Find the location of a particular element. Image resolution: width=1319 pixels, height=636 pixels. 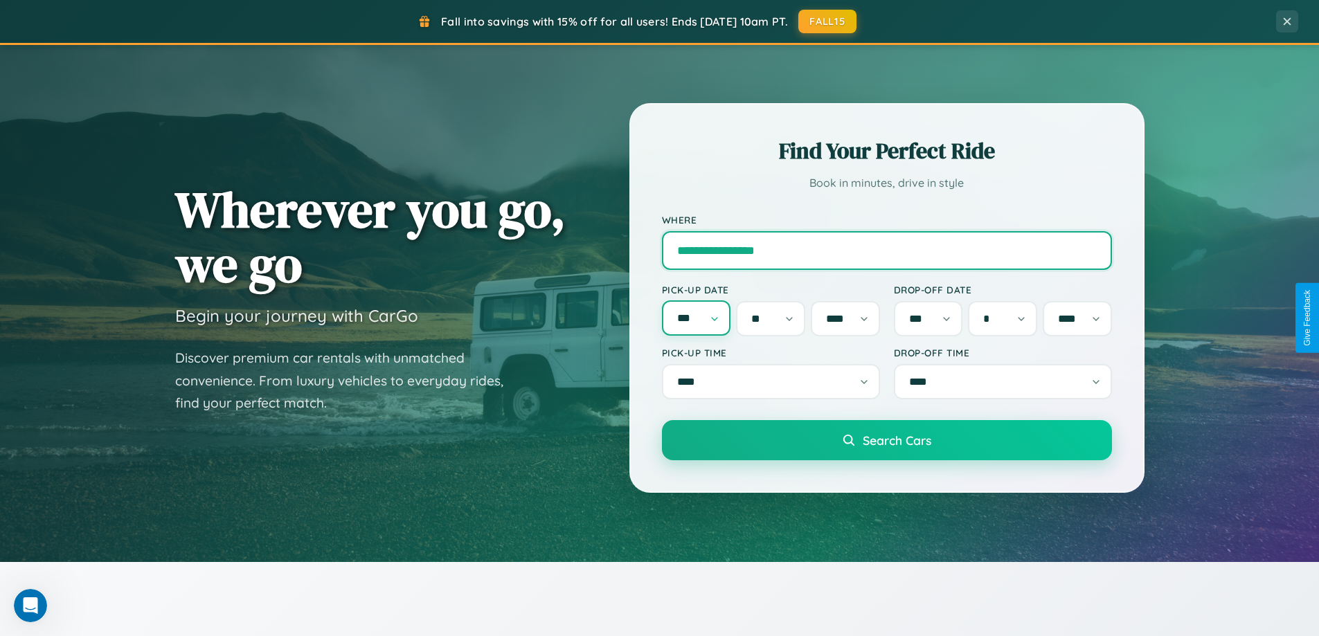

label: Pick-up Time is located at coordinates (770, 352).